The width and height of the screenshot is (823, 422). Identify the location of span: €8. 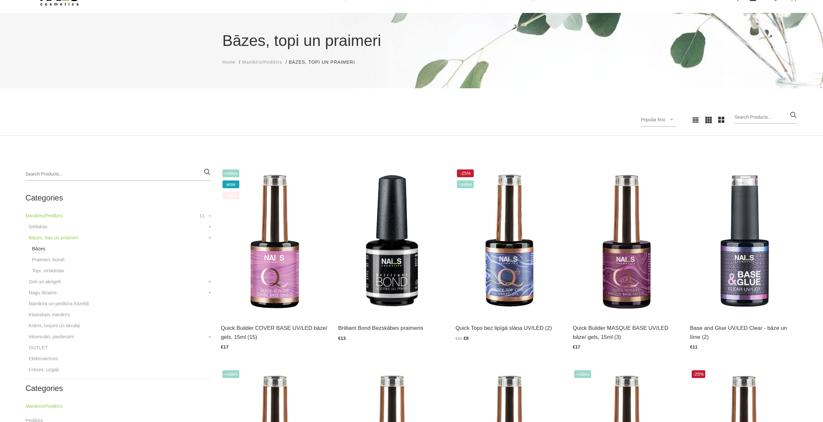
(466, 338).